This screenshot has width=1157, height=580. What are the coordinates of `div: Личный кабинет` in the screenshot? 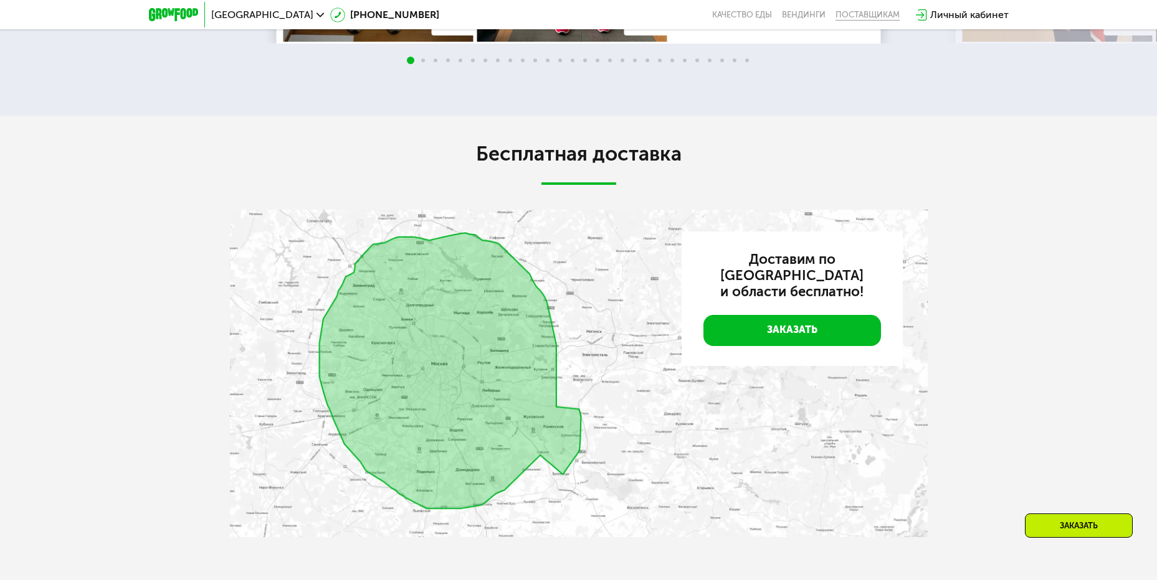 It's located at (969, 15).